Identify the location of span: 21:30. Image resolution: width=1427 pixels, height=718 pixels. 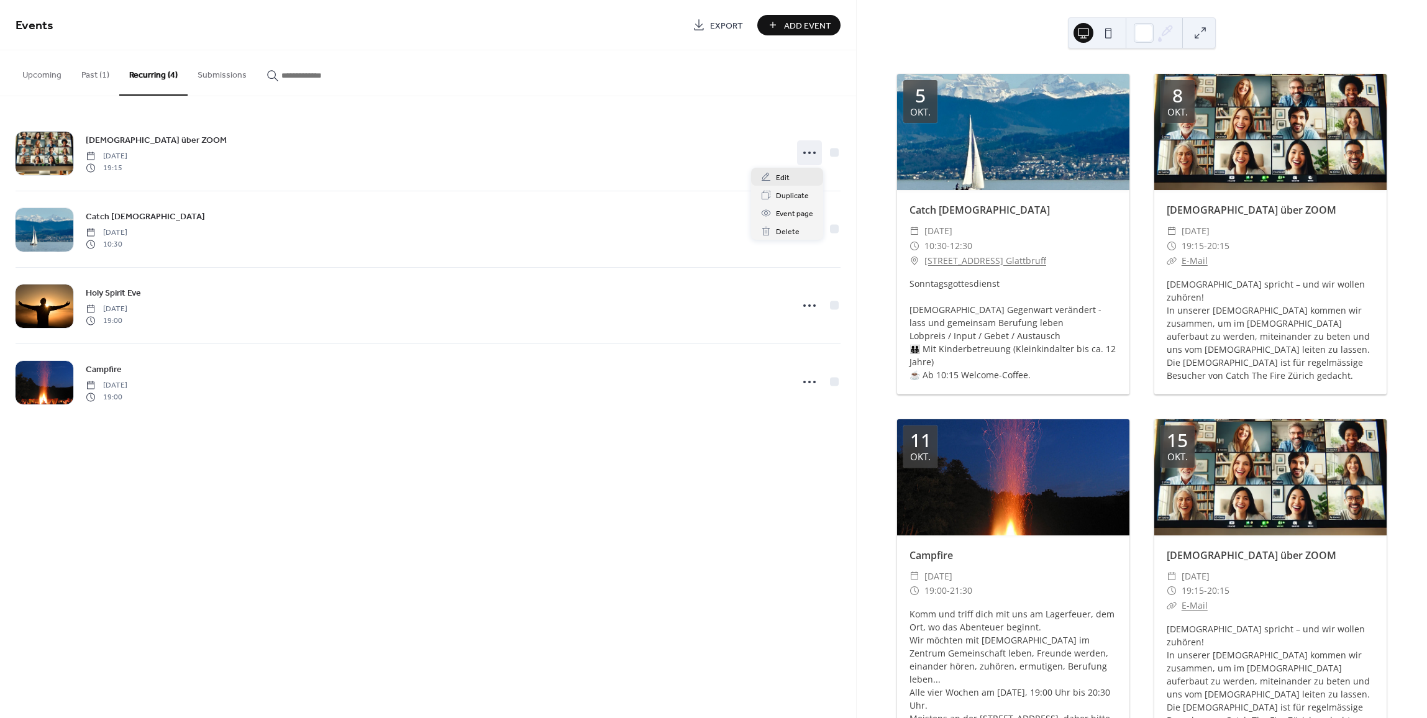
(961, 591).